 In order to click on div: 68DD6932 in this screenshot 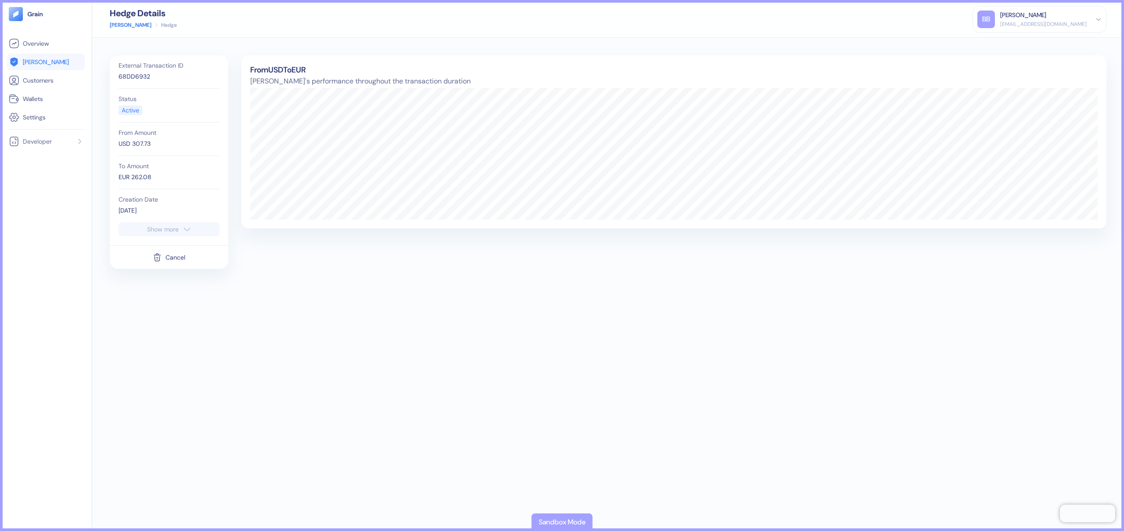, I will do `click(169, 76)`.